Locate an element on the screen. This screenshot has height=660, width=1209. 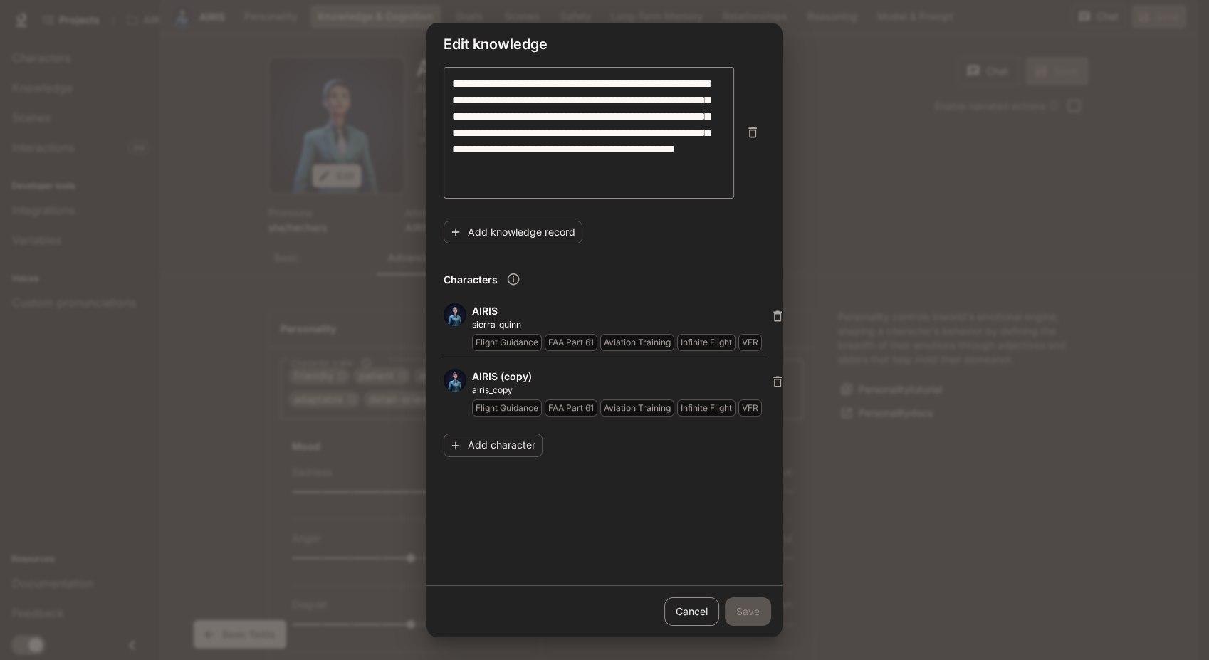
a: Cancel is located at coordinates (691, 612).